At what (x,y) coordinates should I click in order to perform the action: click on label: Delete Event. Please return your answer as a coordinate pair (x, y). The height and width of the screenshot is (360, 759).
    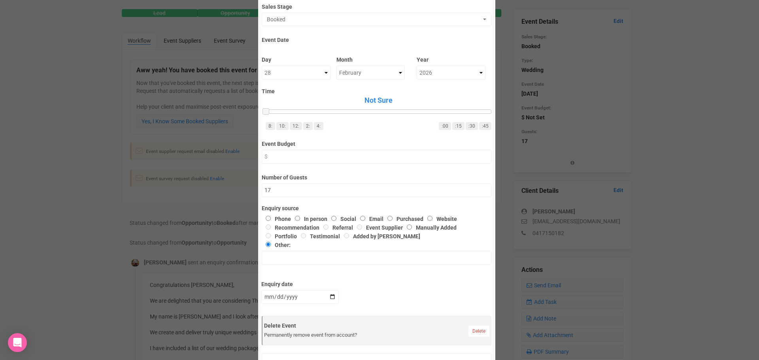
    Looking at the image, I should click on (377, 326).